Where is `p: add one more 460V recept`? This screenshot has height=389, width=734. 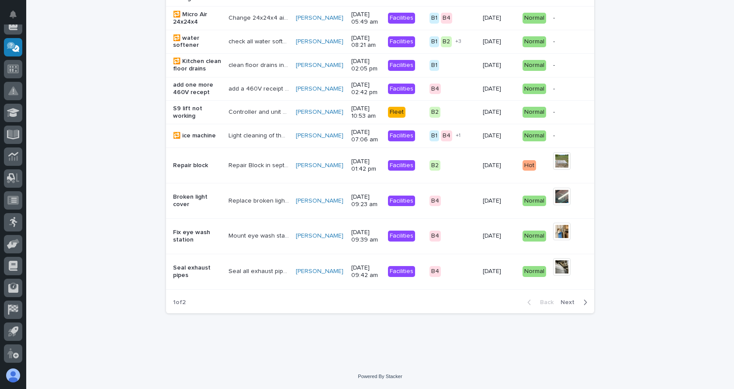 p: add one more 460V recept is located at coordinates (197, 89).